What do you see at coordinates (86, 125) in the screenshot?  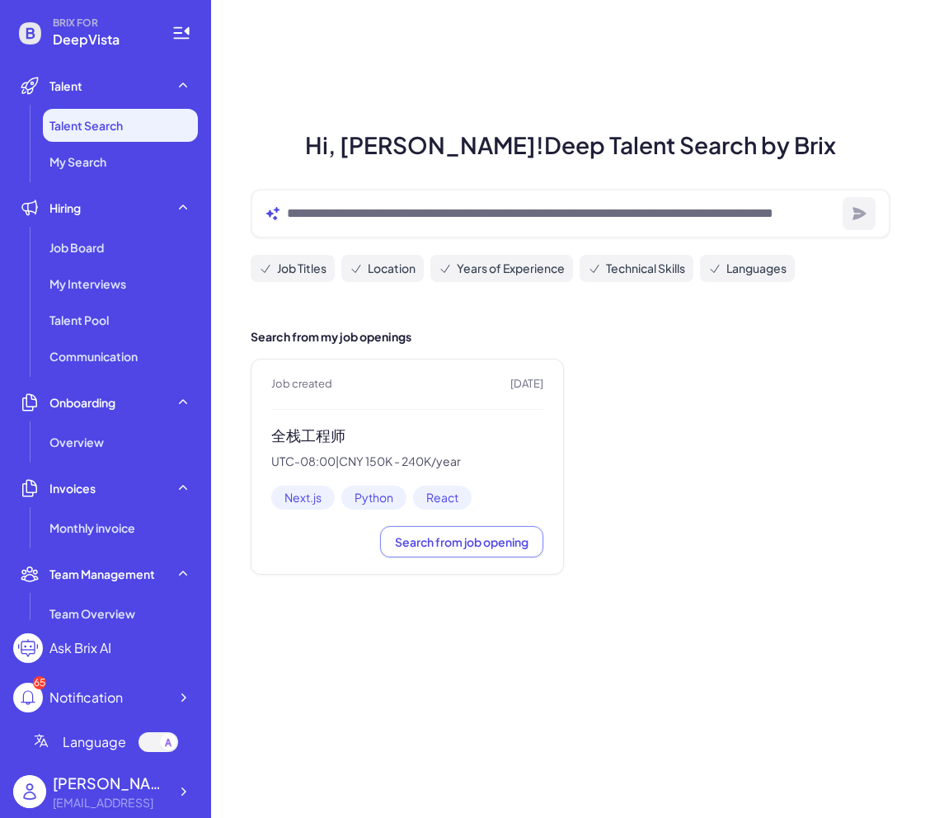 I see `span: Talent Search` at bounding box center [86, 125].